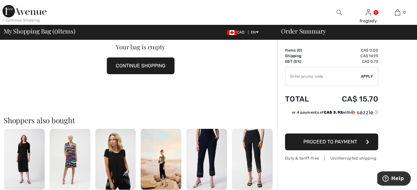  I want to click on span: CA$ 3.92, so click(333, 112).